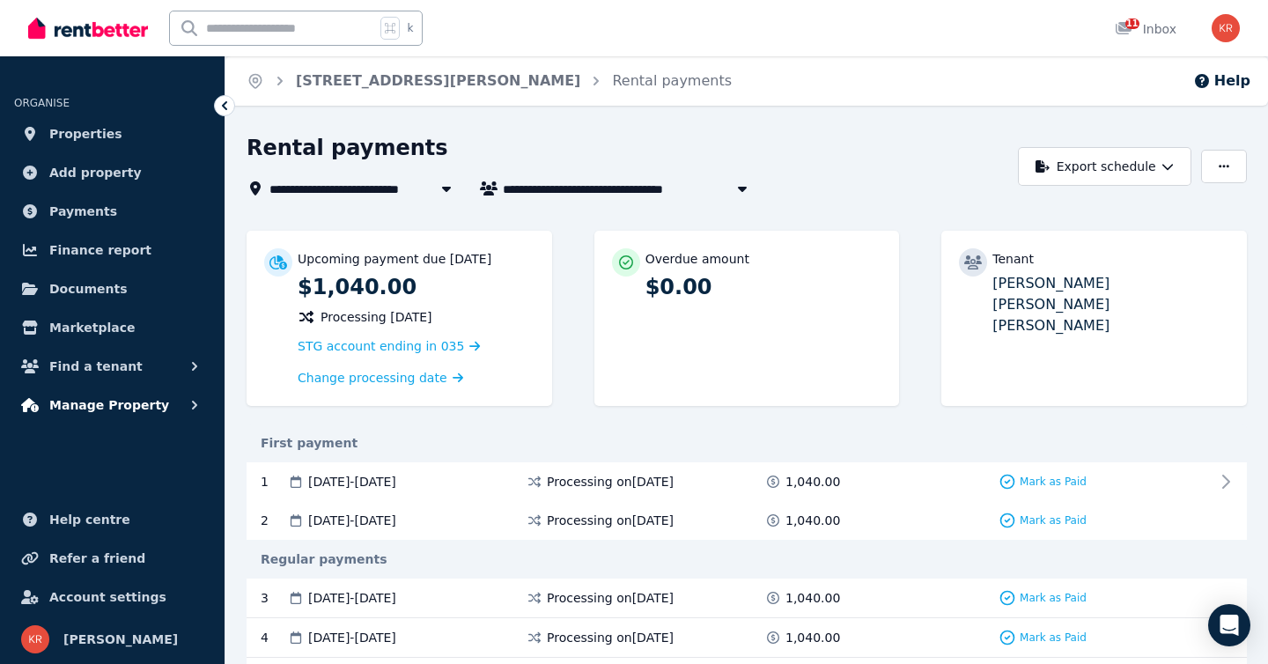 This screenshot has height=664, width=1268. What do you see at coordinates (274, 482) in the screenshot?
I see `div: 1` at bounding box center [274, 482].